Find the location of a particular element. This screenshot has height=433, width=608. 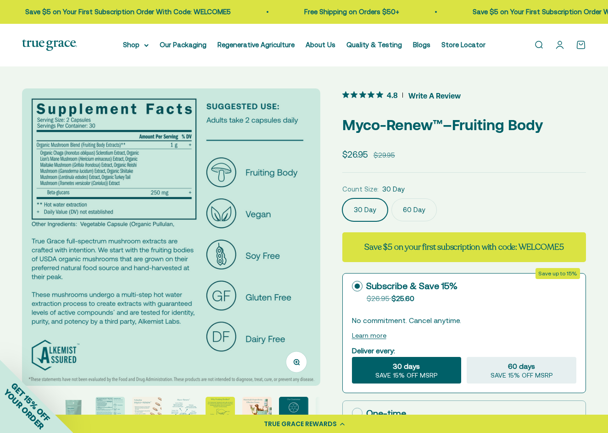

a: Regenerative Agriculture is located at coordinates (256, 44).